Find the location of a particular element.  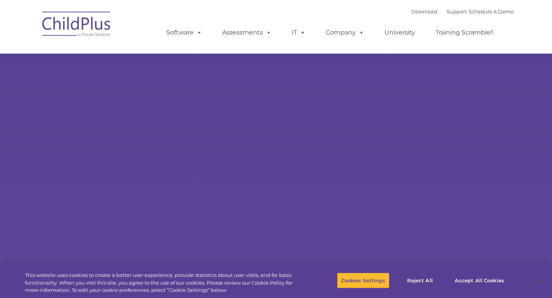

button: Close is located at coordinates (540, 281).